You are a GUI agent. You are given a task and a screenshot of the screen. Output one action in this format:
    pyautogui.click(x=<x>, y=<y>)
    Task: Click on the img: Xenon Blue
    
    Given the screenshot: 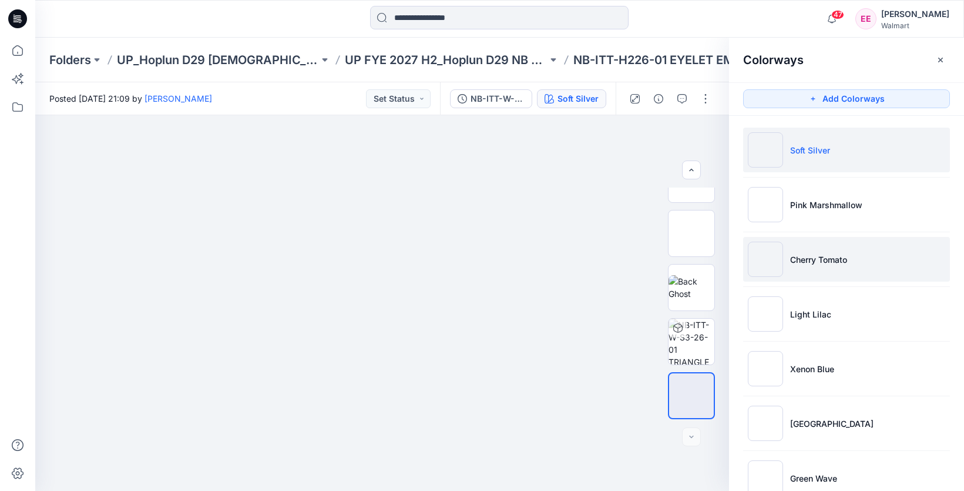 What is the action you would take?
    pyautogui.click(x=766, y=368)
    